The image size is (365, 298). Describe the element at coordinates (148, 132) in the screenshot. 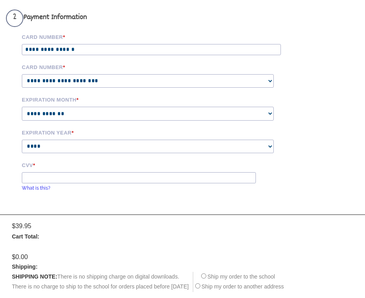

I see `label: Expiration Year` at that location.